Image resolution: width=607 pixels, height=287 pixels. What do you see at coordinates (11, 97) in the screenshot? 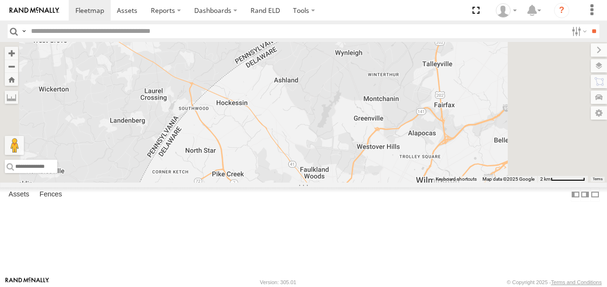
I see `label: Measure` at bounding box center [11, 97].